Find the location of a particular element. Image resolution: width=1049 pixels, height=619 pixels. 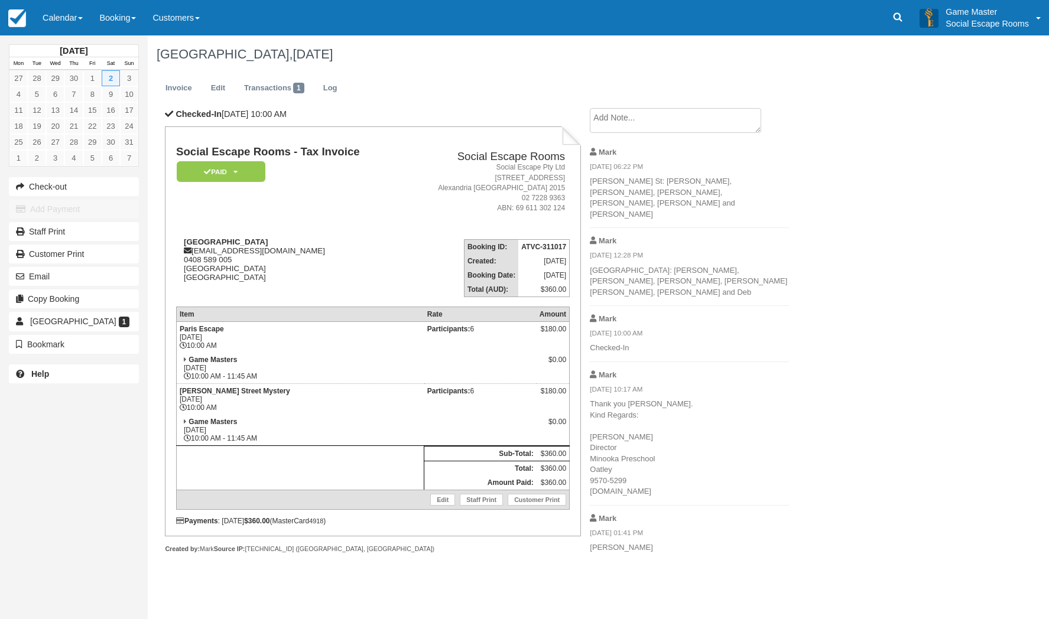

a: 28 is located at coordinates (37, 78).